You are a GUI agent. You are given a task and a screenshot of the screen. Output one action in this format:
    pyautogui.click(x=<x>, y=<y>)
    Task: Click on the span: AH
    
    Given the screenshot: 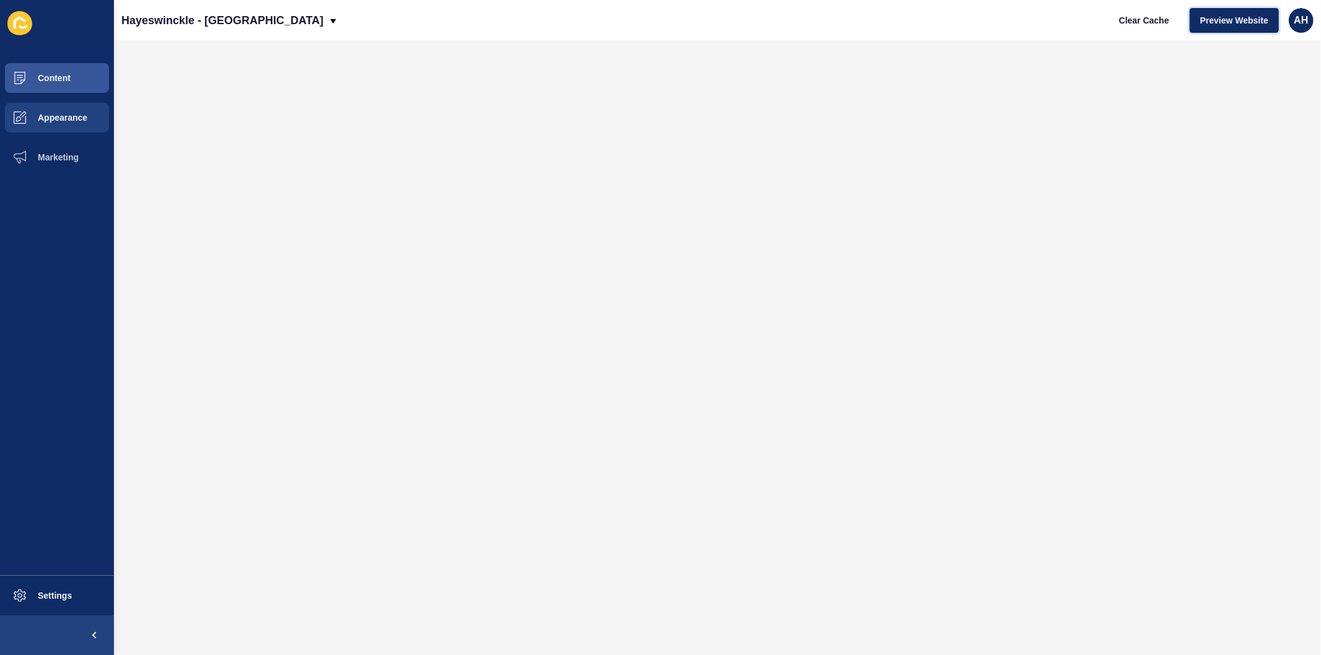 What is the action you would take?
    pyautogui.click(x=1301, y=20)
    